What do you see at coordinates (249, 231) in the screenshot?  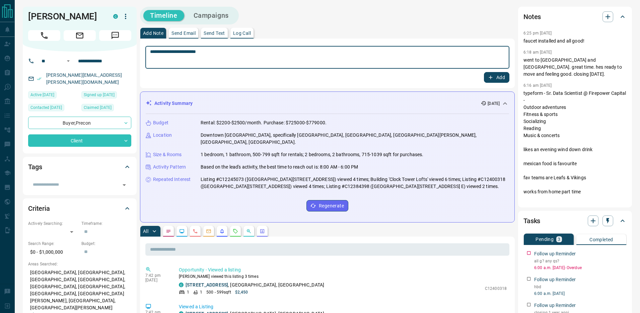 I see `svg: Opportunities` at bounding box center [249, 231].